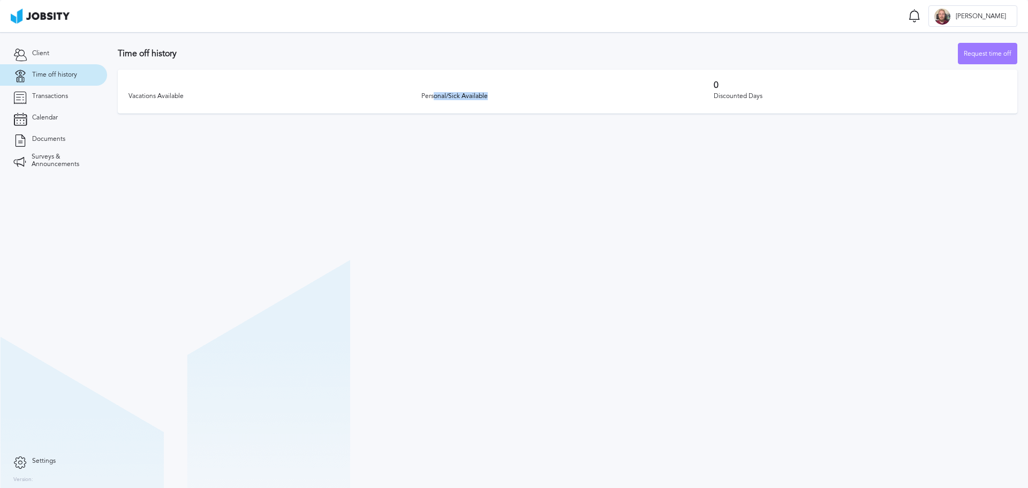 The width and height of the screenshot is (1028, 488). What do you see at coordinates (275, 96) in the screenshot?
I see `div: Vacations Available` at bounding box center [275, 96].